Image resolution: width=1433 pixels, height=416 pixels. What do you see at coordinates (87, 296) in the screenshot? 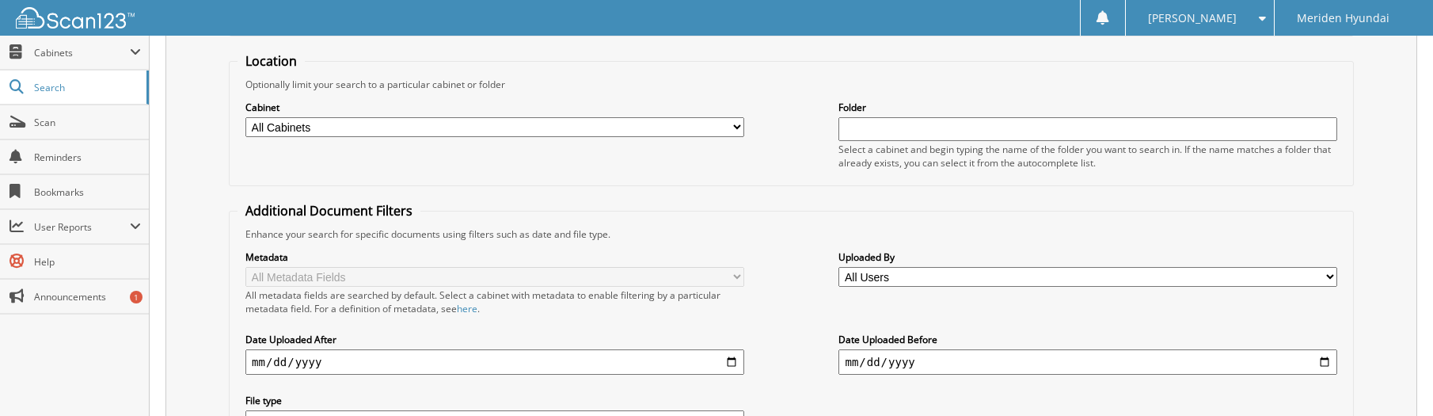
I see `span: Announcements` at bounding box center [87, 296].